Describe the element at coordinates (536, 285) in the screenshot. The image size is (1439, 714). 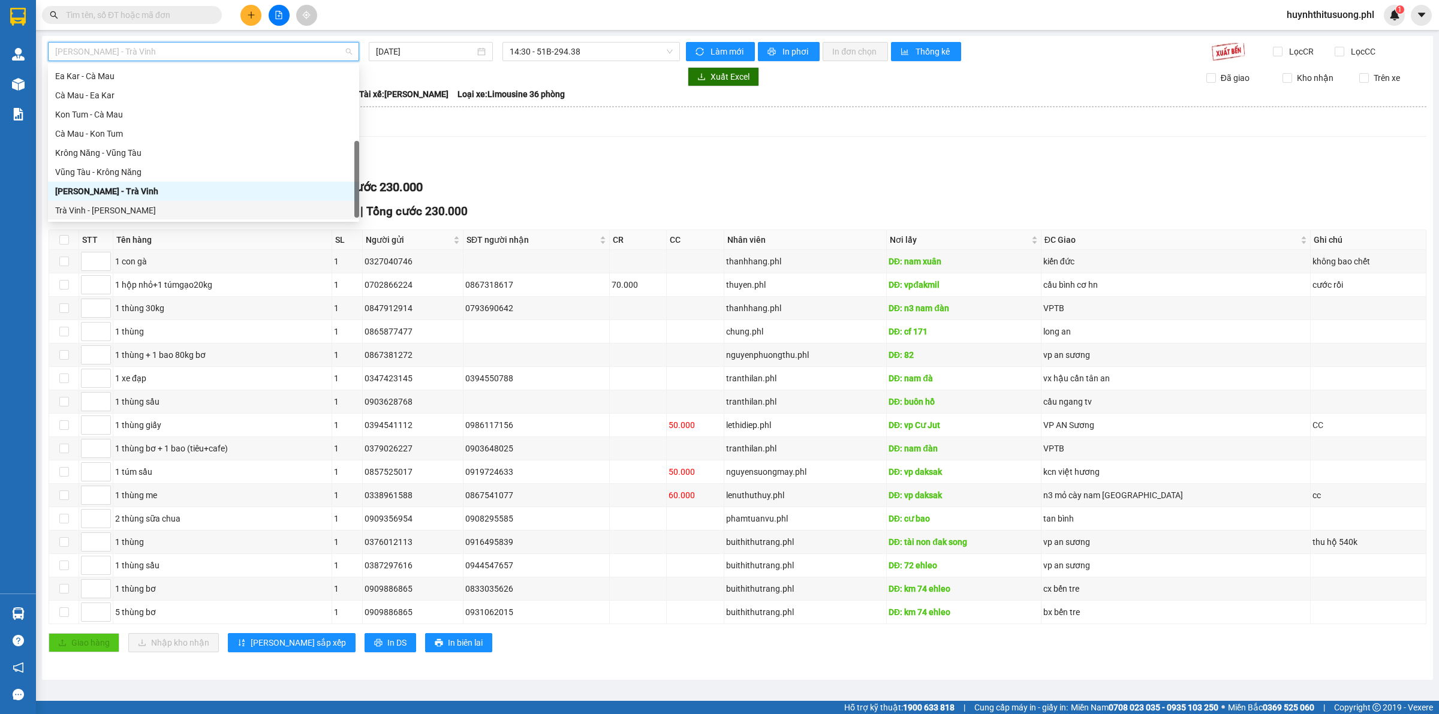
I see `div: 0867318617` at that location.